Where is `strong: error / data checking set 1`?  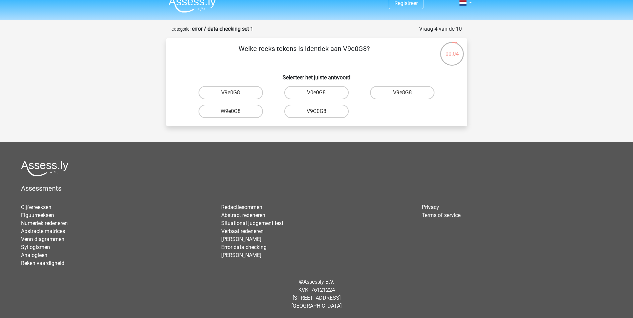 strong: error / data checking set 1 is located at coordinates (223, 29).